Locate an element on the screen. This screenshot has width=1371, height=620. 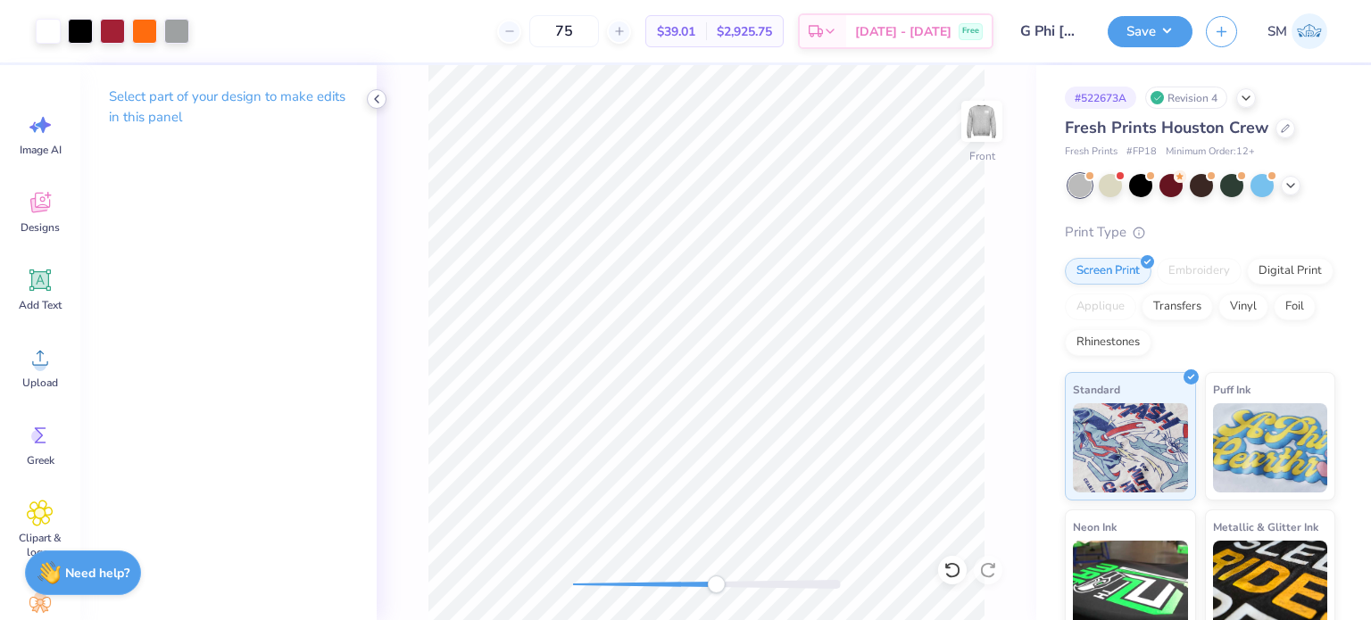
div: Vinyl is located at coordinates (1243, 307).